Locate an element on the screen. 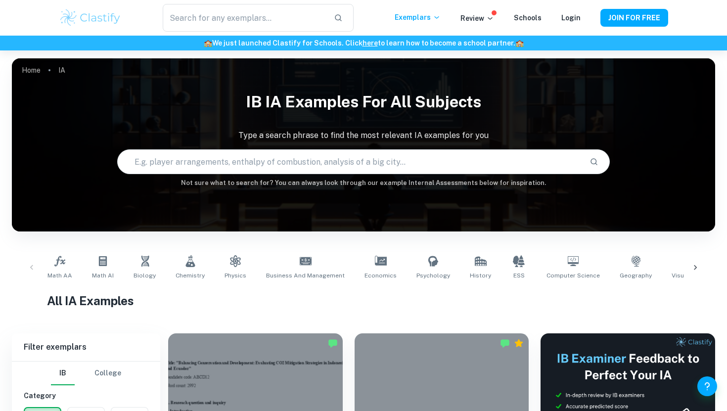  button: Help and Feedback is located at coordinates (707, 386).